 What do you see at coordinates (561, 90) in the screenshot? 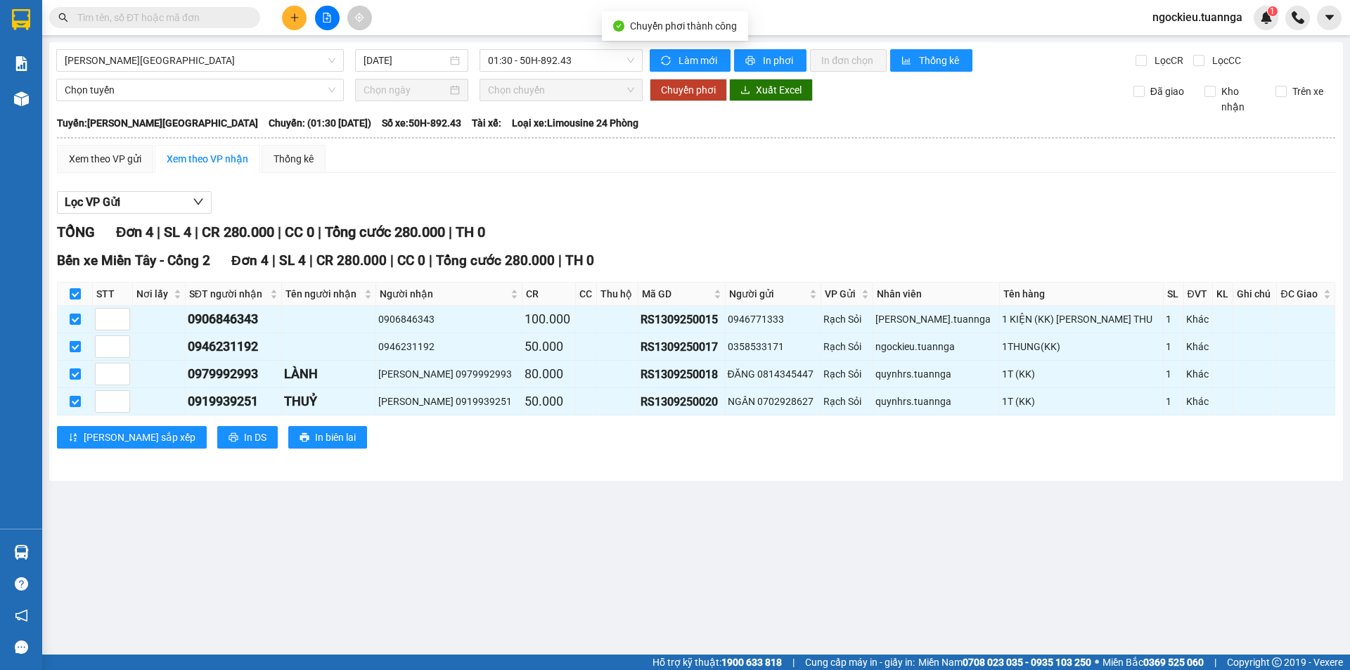
I see `span: Chọn chuyến` at bounding box center [561, 90].